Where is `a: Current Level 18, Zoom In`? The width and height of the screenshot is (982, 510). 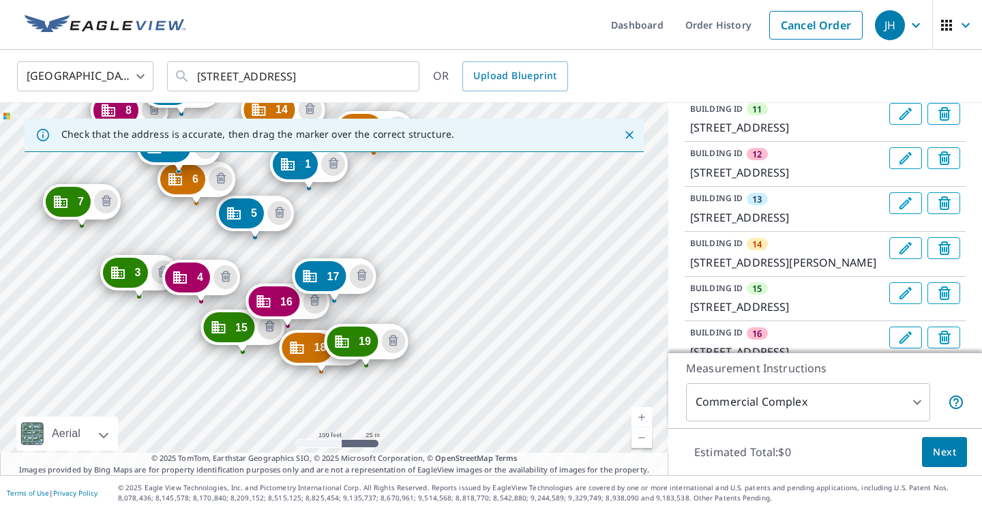 a: Current Level 18, Zoom In is located at coordinates (642, 417).